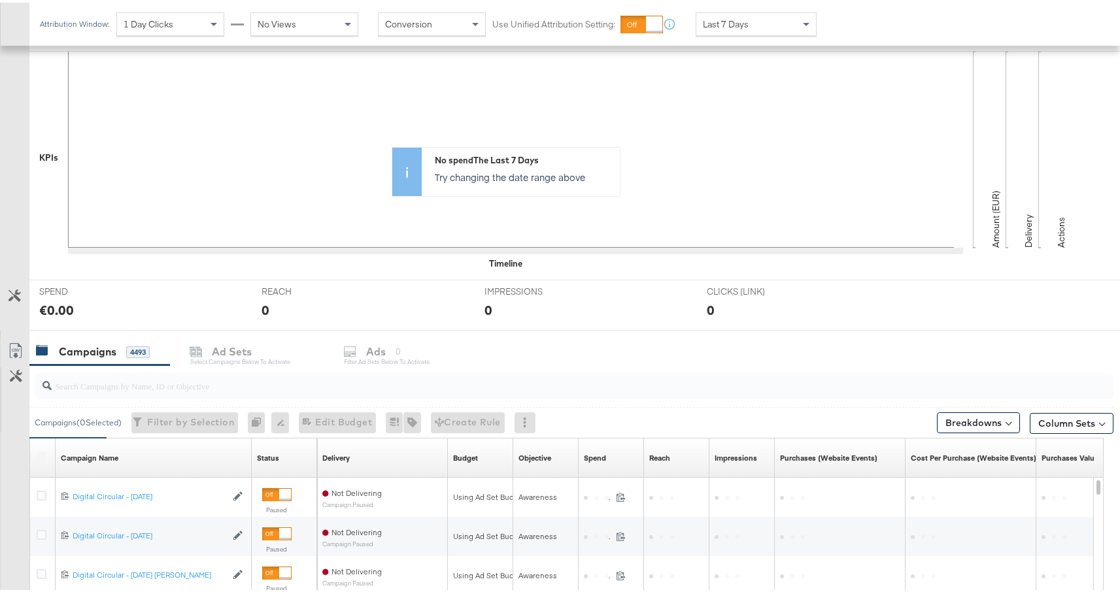 This screenshot has height=592, width=1120. Describe the element at coordinates (465, 456) in the screenshot. I see `a: The maximum amount you're willing to spend on your ads, on average each day or over the lifetime ...` at that location.